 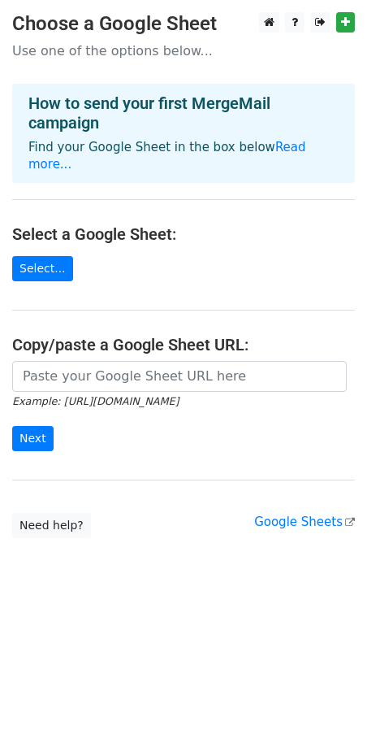 I want to click on h3: Choose a Google Sheet, so click(x=184, y=24).